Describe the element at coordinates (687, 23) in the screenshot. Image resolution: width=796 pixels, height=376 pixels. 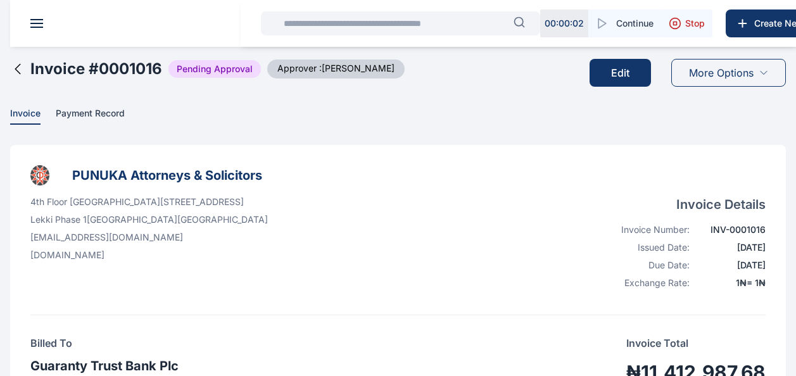
I see `button: Stop` at that location.